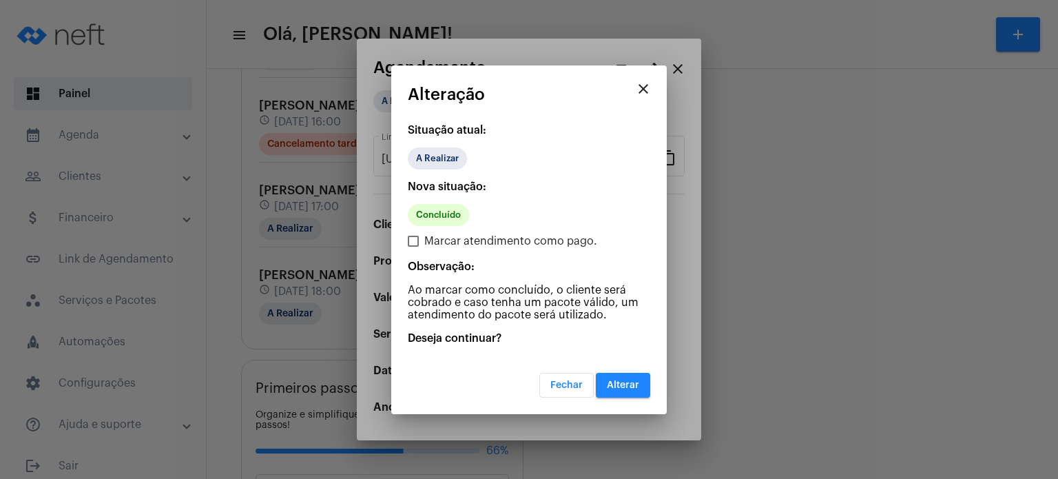 The image size is (1058, 479). I want to click on span: Fechar, so click(566, 385).